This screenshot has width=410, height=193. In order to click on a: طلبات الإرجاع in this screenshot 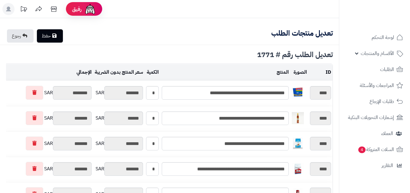, I will do `click(375, 102)`.